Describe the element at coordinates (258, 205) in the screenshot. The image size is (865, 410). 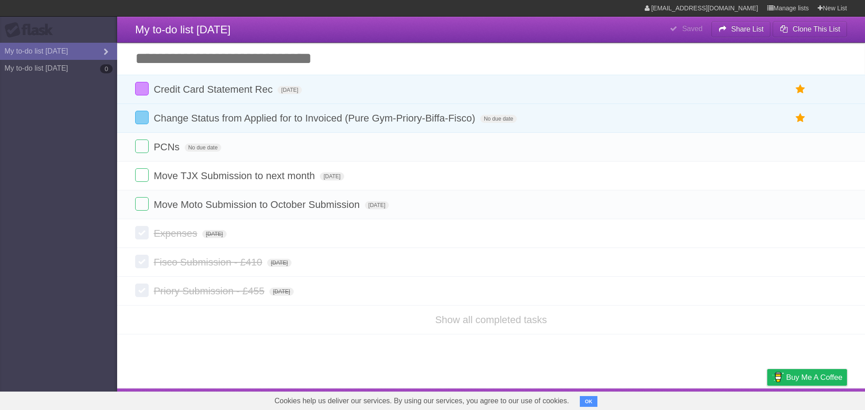
I see `span: Move Moto Submission to October Submission` at that location.